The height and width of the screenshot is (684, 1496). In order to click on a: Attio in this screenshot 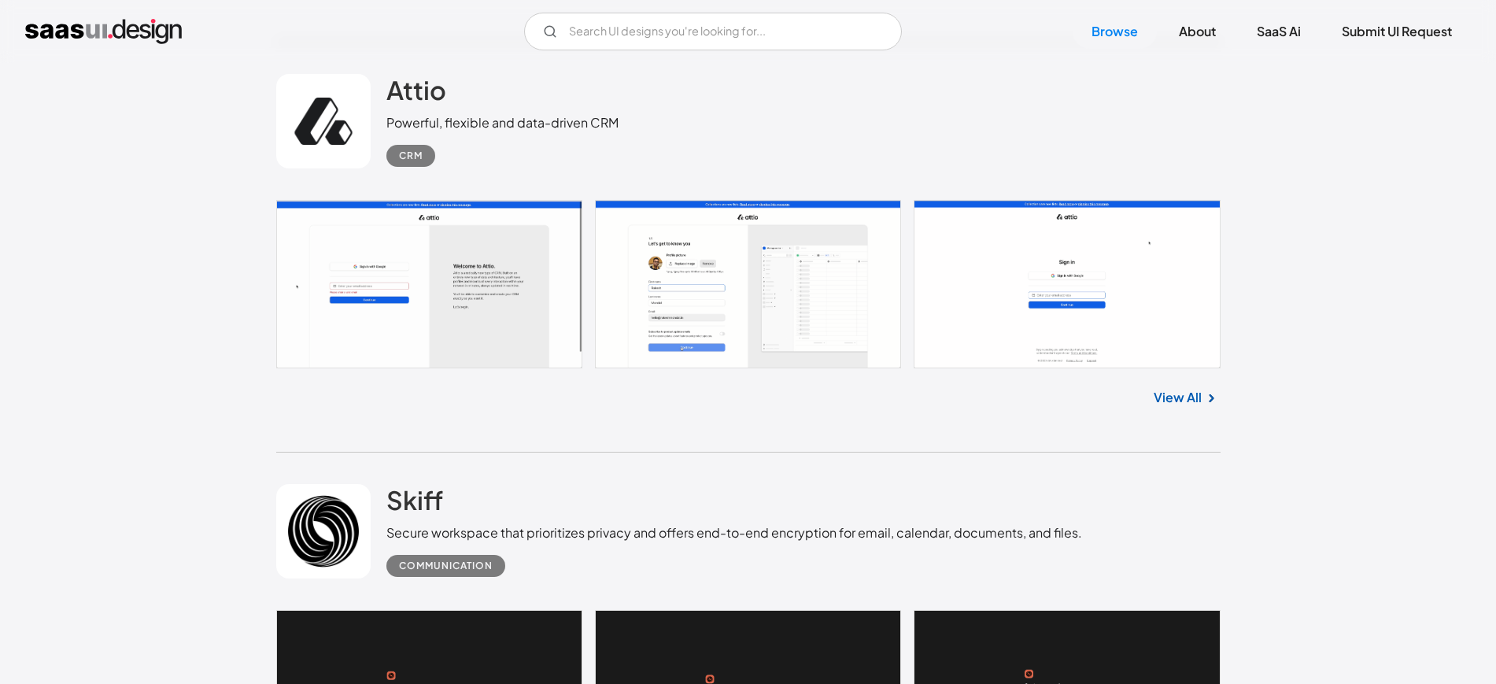, I will do `click(416, 94)`.